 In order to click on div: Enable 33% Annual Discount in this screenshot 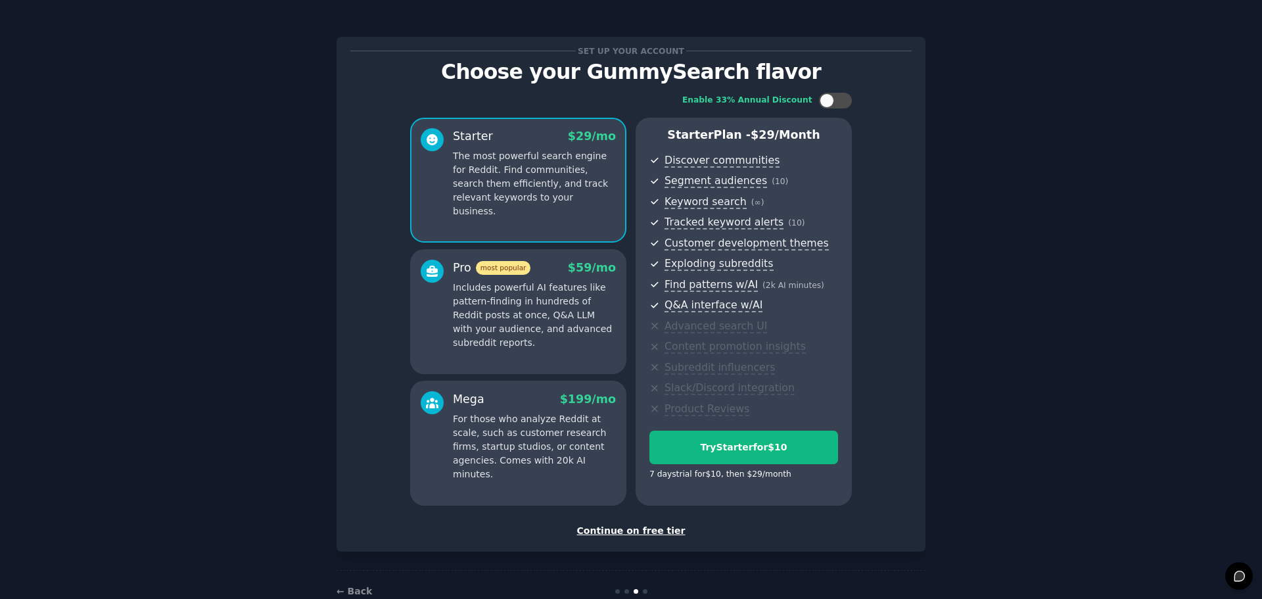, I will do `click(747, 101)`.